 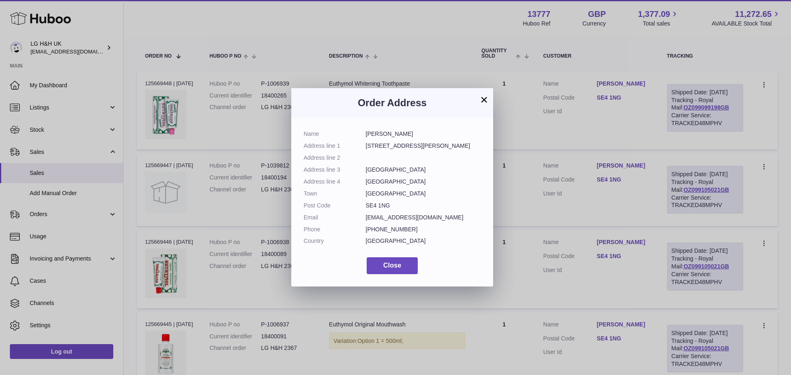 I want to click on dt: Address line 3, so click(x=335, y=170).